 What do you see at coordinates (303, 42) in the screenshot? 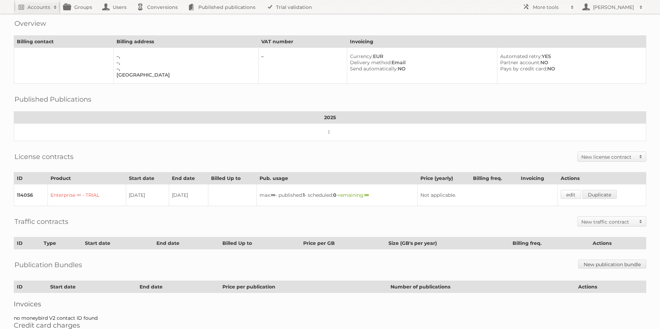
I see `th: VAT number` at bounding box center [303, 42].